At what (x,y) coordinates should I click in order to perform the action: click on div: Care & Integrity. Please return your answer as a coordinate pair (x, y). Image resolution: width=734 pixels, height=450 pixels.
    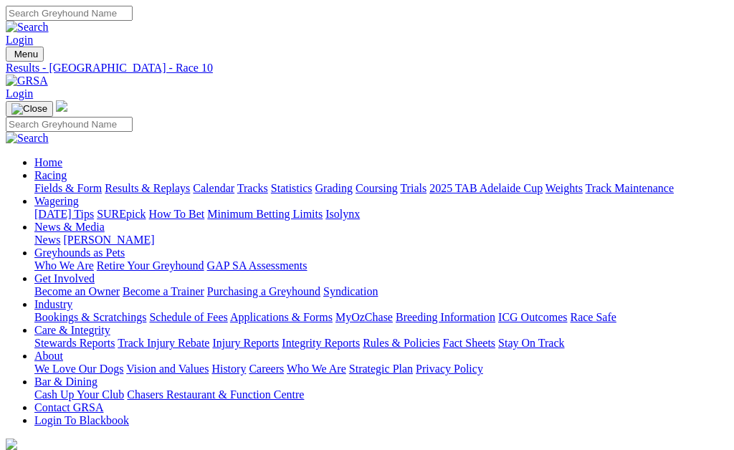
    Looking at the image, I should click on (381, 343).